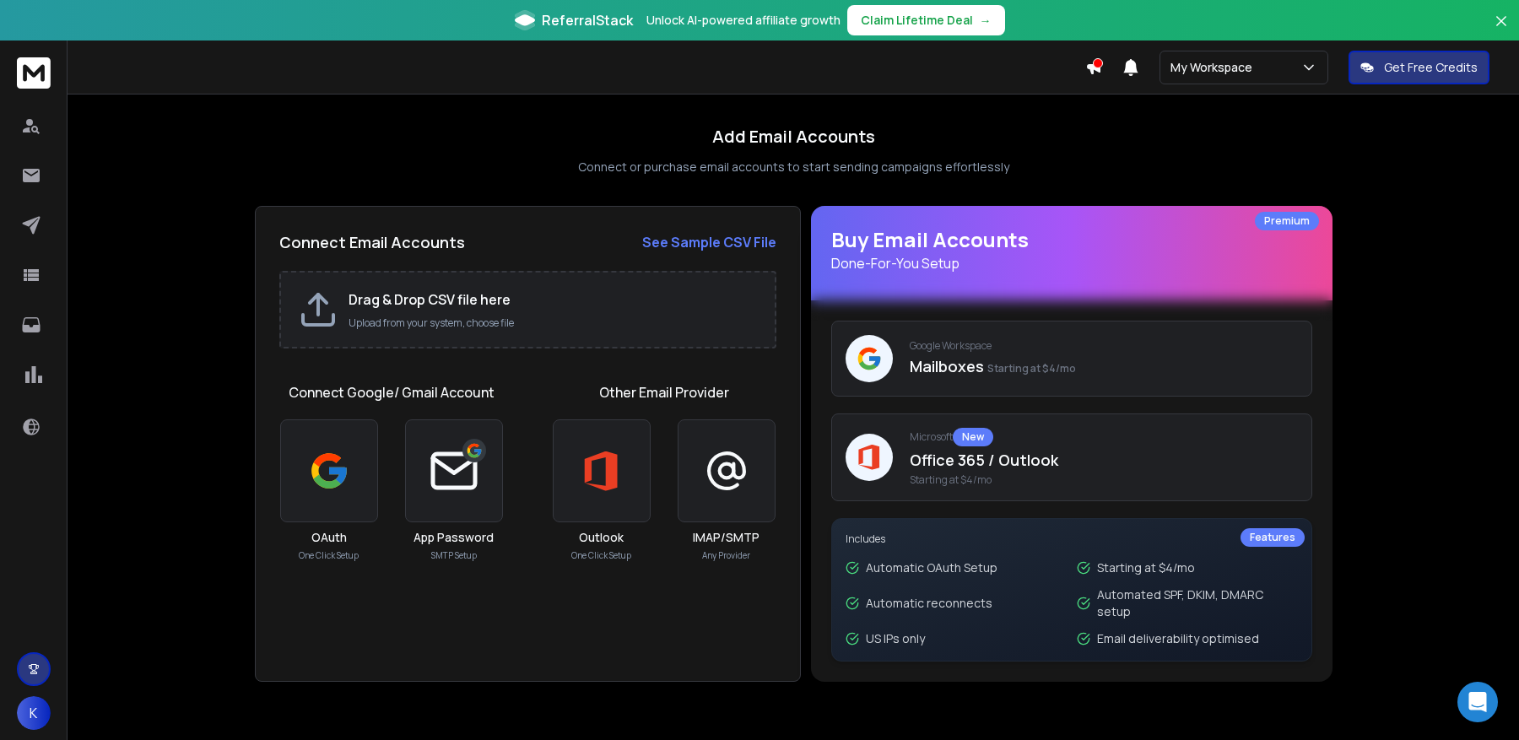 Image resolution: width=1519 pixels, height=740 pixels. I want to click on p: Any Provider, so click(726, 555).